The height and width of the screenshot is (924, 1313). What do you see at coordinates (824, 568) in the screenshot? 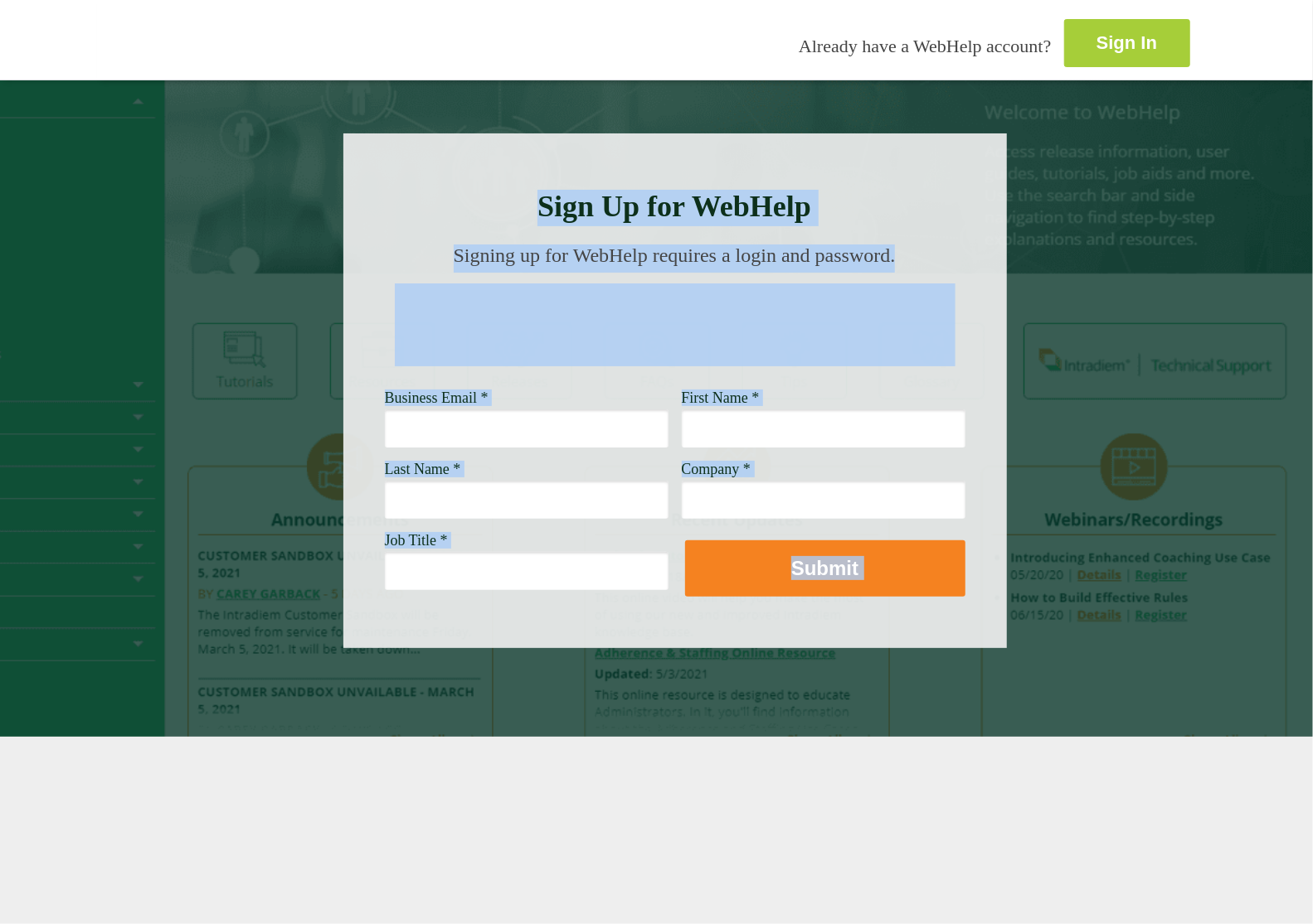
I see `strong: Submit` at bounding box center [824, 568].